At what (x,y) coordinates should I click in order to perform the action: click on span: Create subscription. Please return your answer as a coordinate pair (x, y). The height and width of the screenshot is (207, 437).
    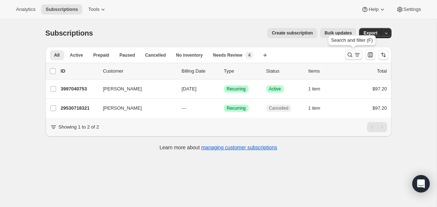
    Looking at the image, I should click on (292, 33).